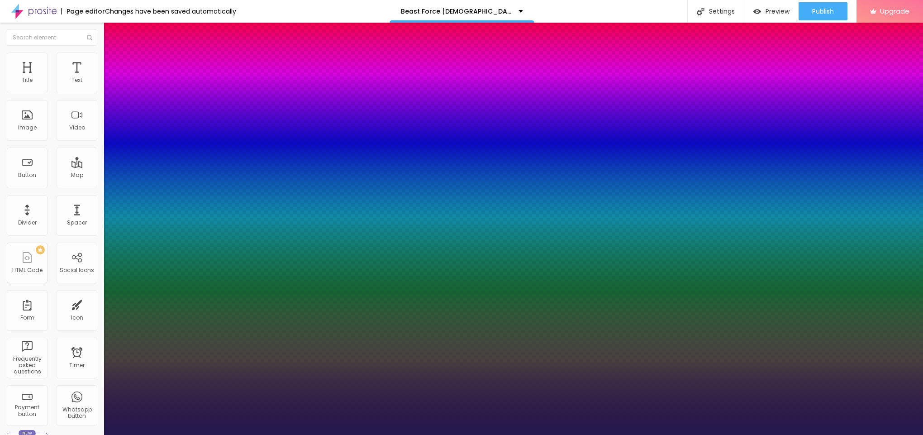 This screenshot has height=435, width=923. Describe the element at coordinates (823, 11) in the screenshot. I see `span: Publish` at that location.